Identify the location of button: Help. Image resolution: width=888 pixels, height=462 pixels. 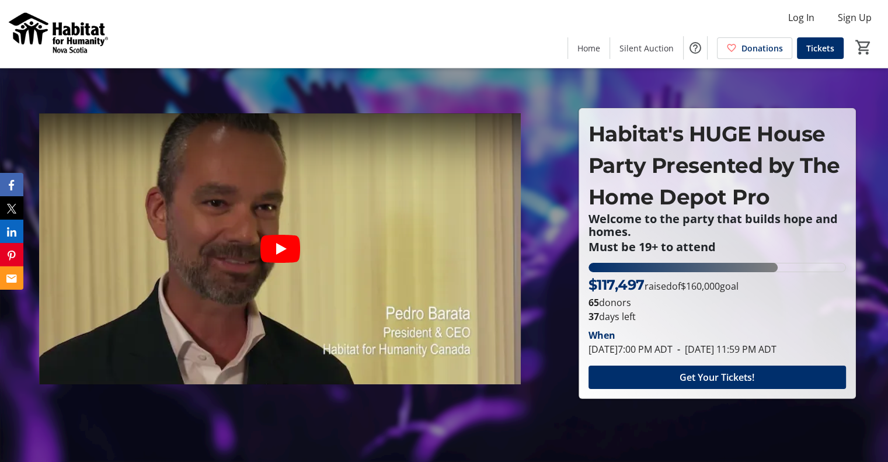
(695, 48).